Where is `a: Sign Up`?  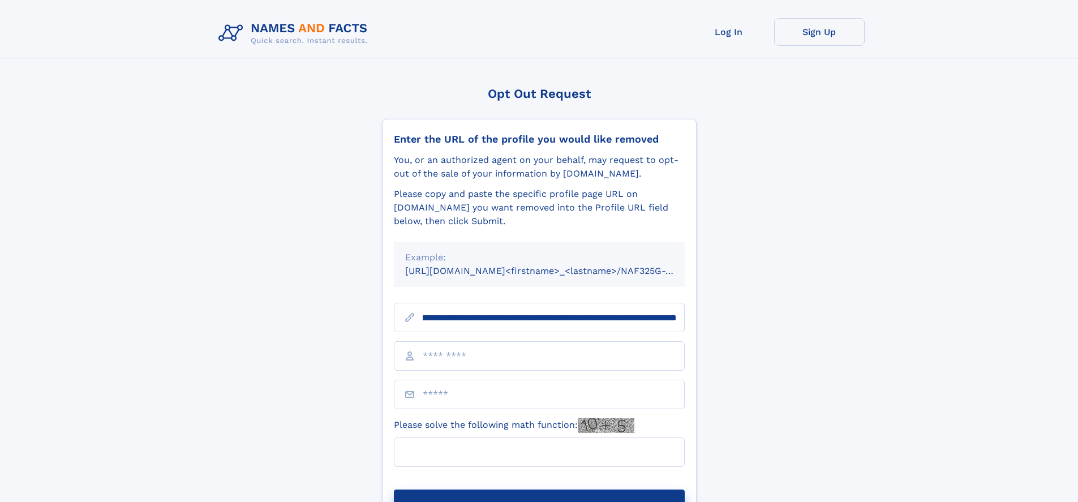
a: Sign Up is located at coordinates (819, 32).